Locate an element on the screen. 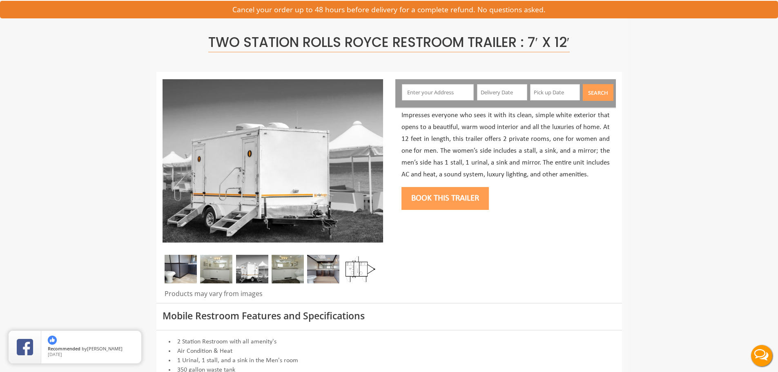 The width and height of the screenshot is (778, 372). img: Review Rating is located at coordinates (25, 347).